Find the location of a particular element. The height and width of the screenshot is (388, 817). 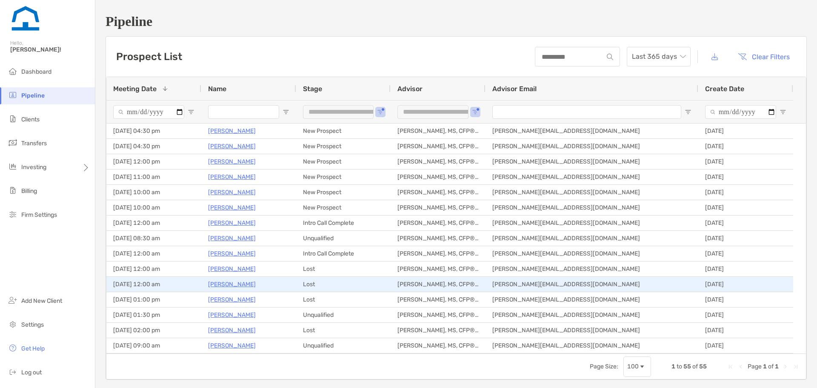

span: Page is located at coordinates (754, 366).